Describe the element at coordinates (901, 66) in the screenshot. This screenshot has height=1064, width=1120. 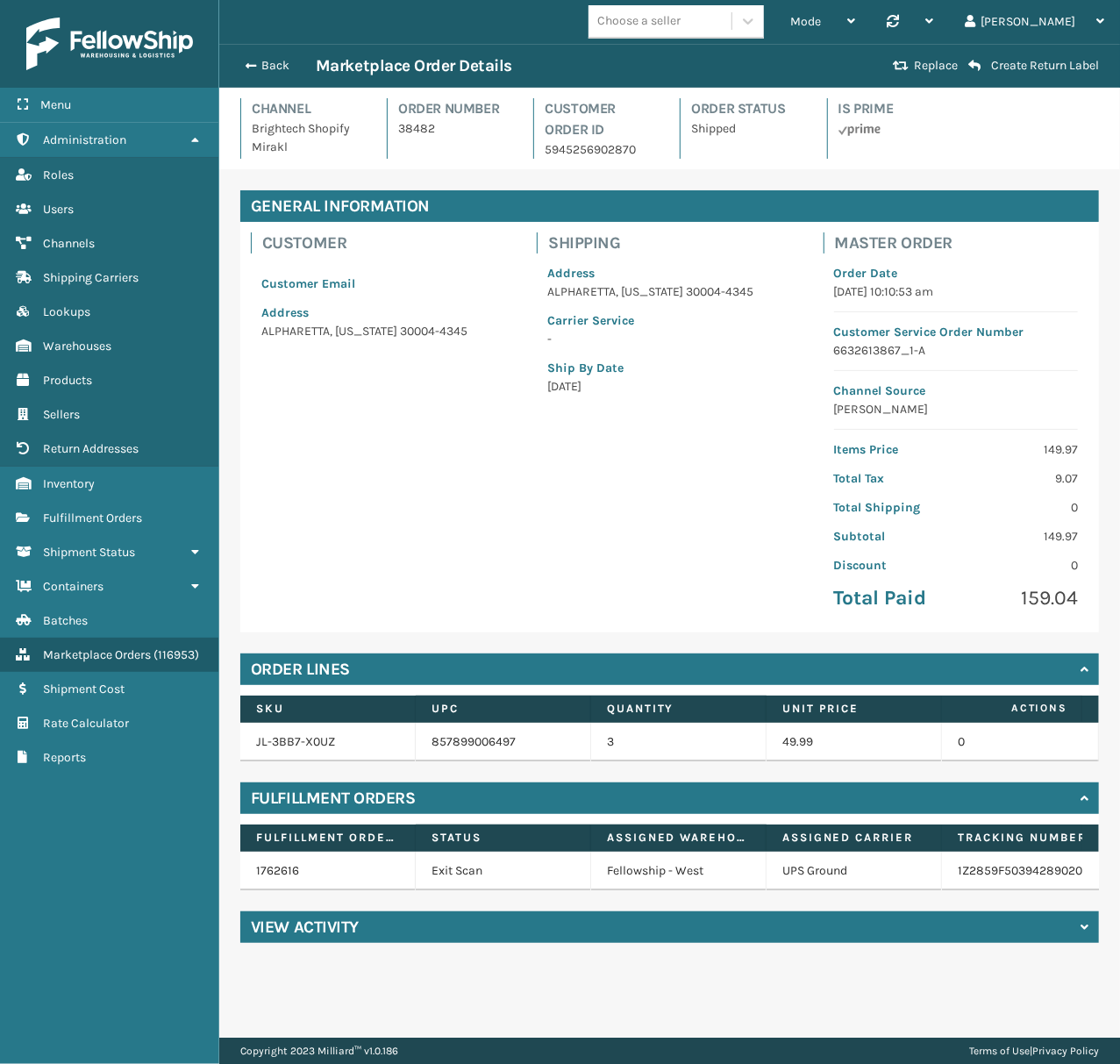
I see `i: Replace` at that location.